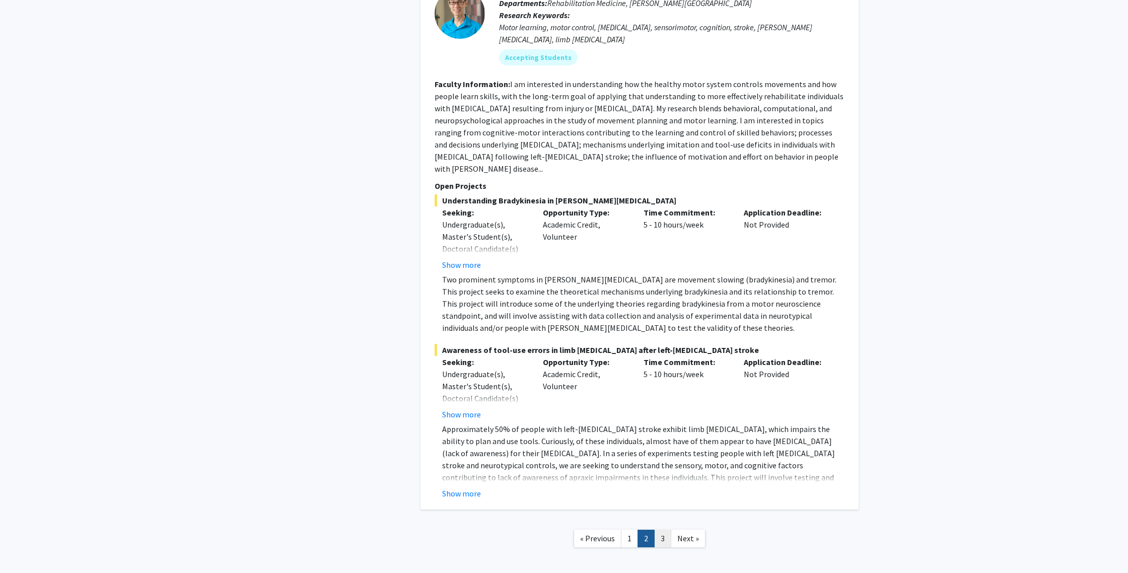 This screenshot has height=573, width=1128. Describe the element at coordinates (630, 539) in the screenshot. I see `a: 1` at that location.